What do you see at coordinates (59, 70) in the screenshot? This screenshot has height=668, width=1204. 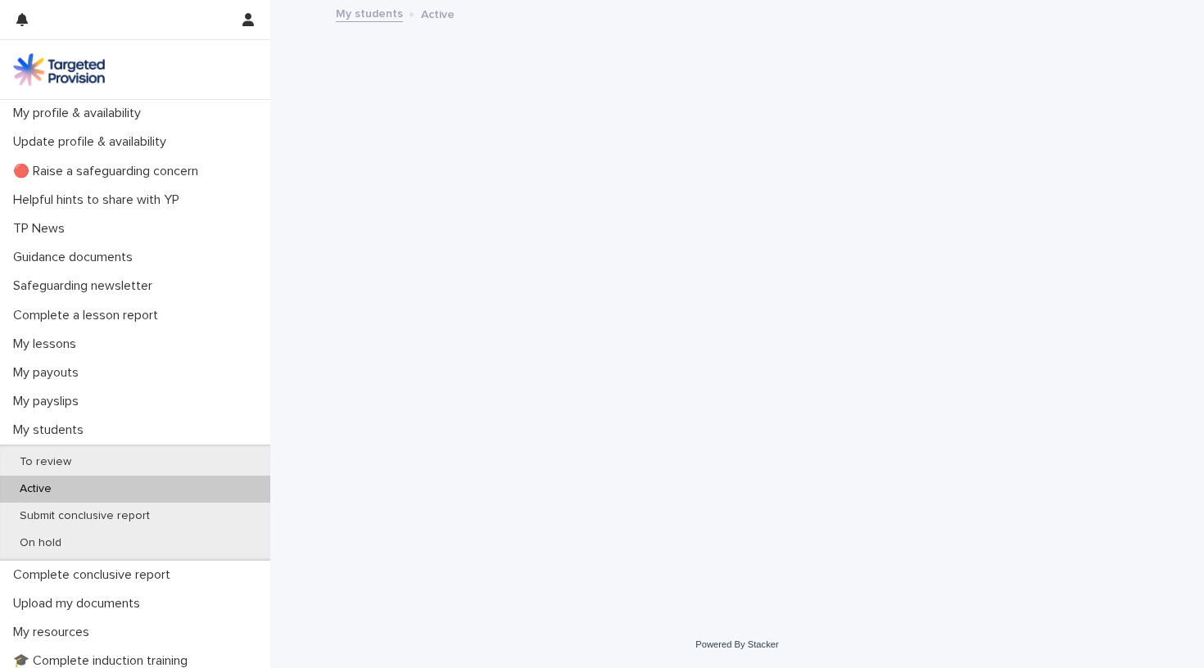 I see `img: M5nRWzHhSzIhMunXDL62` at bounding box center [59, 70].